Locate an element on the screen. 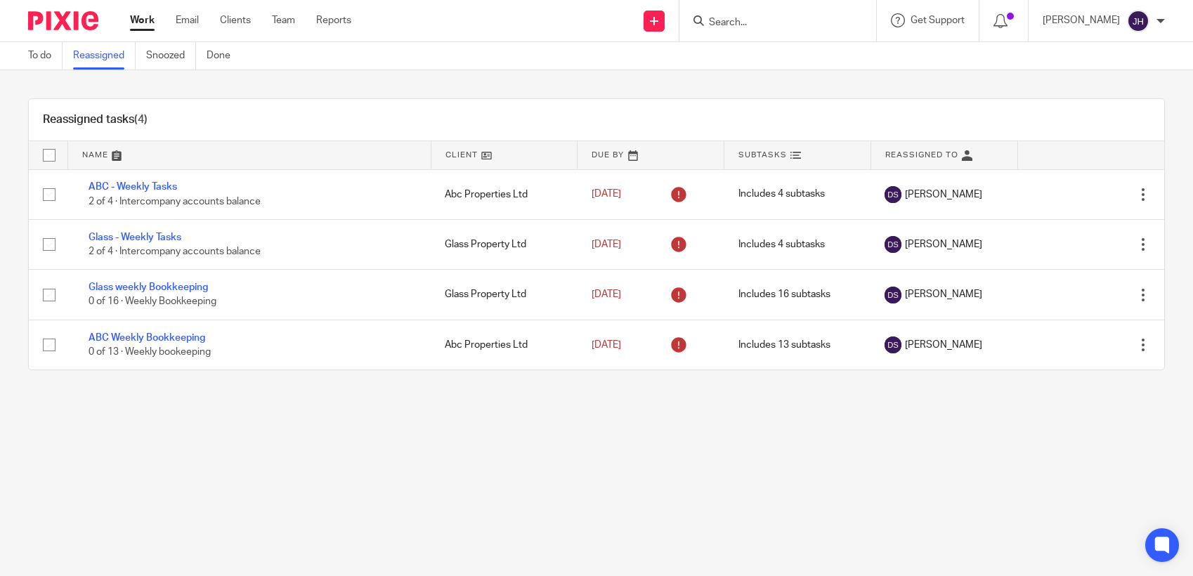 The image size is (1193, 576). a: Email is located at coordinates (187, 20).